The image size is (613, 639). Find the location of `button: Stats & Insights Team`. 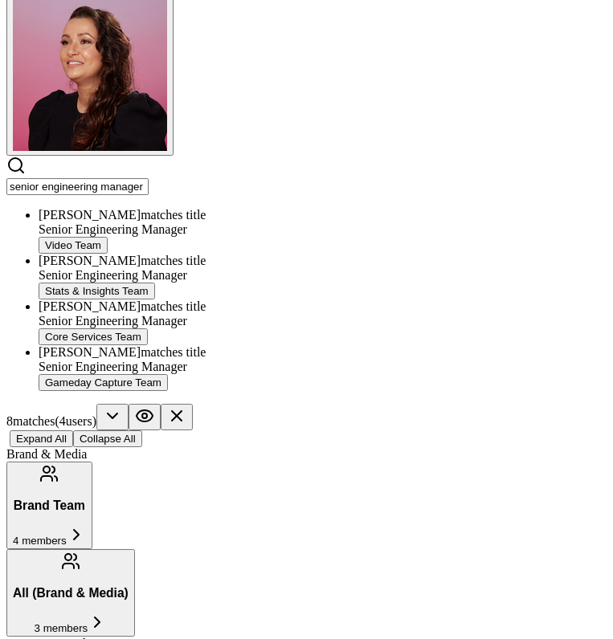

button: Stats & Insights Team is located at coordinates (96, 291).